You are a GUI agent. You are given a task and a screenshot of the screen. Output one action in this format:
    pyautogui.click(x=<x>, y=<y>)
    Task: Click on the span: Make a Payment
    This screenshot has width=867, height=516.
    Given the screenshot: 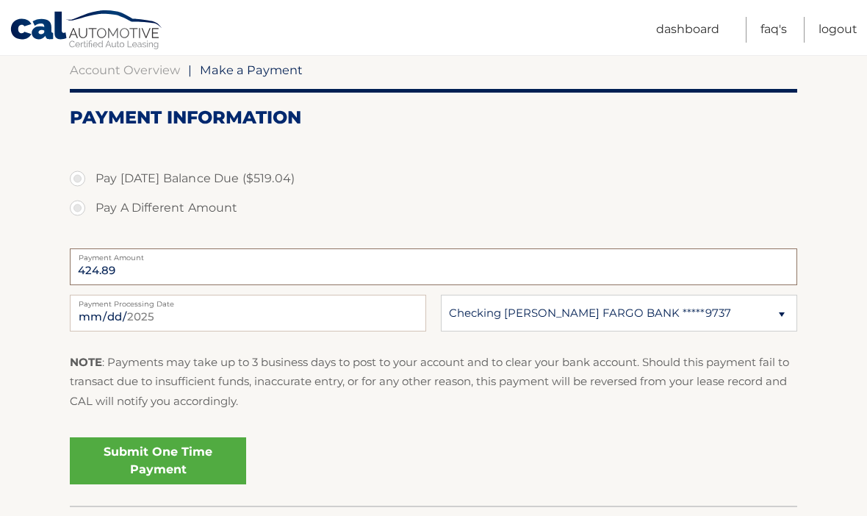 What is the action you would take?
    pyautogui.click(x=251, y=70)
    